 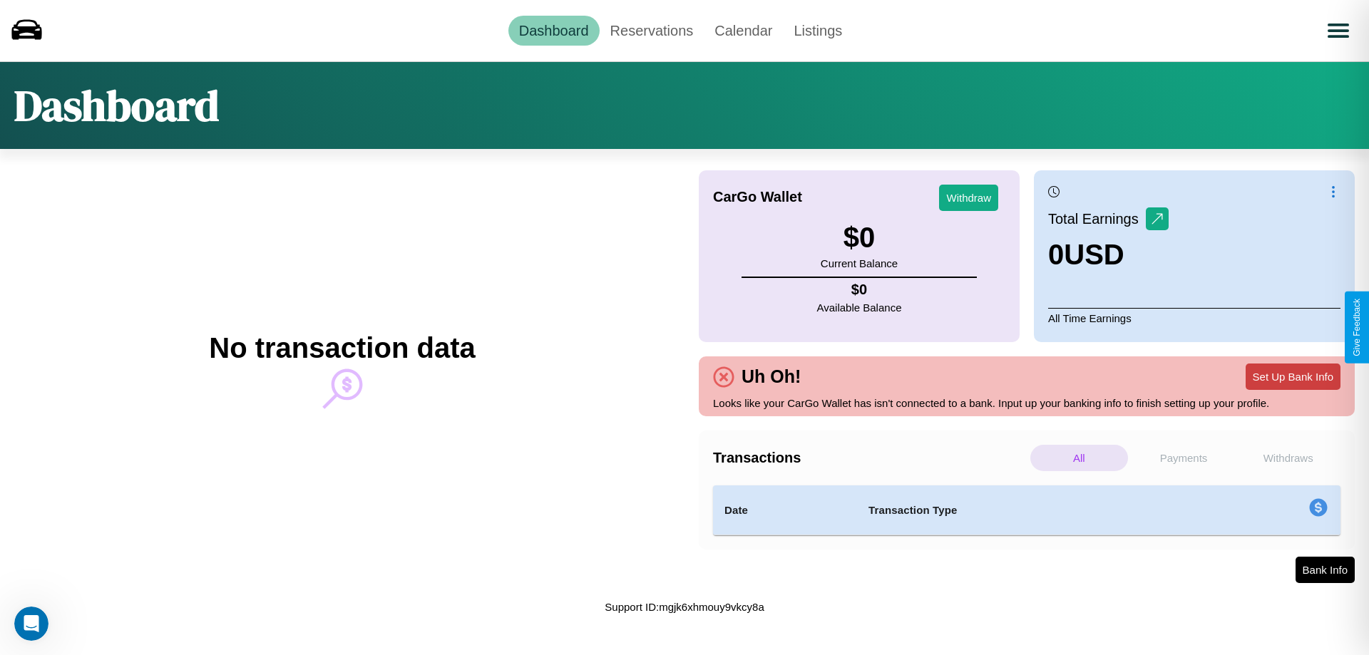 What do you see at coordinates (859, 307) in the screenshot?
I see `p: Available Balance` at bounding box center [859, 307].